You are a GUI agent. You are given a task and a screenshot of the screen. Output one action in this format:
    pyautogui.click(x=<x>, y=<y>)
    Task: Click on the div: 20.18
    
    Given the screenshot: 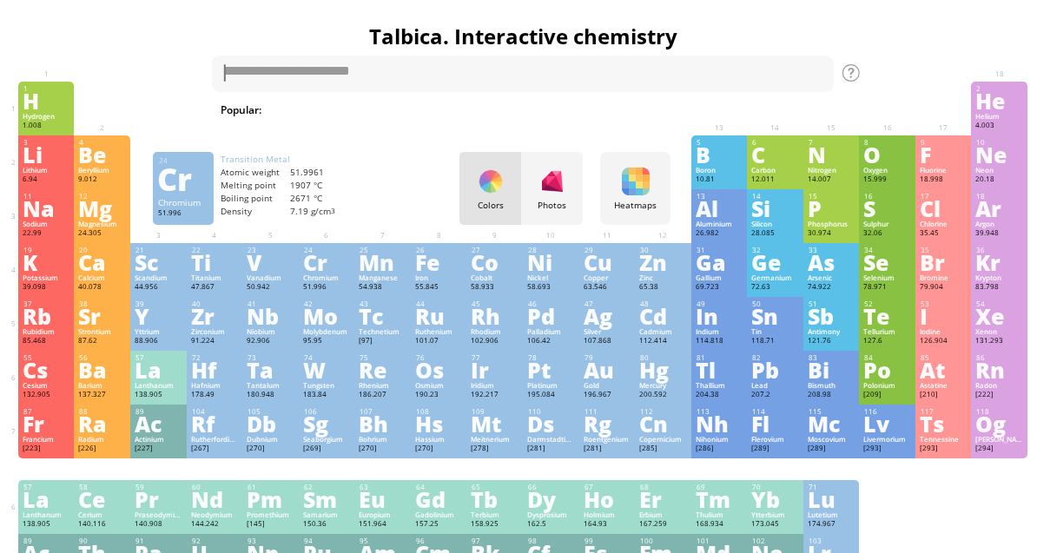 What is the action you would take?
    pyautogui.click(x=998, y=180)
    